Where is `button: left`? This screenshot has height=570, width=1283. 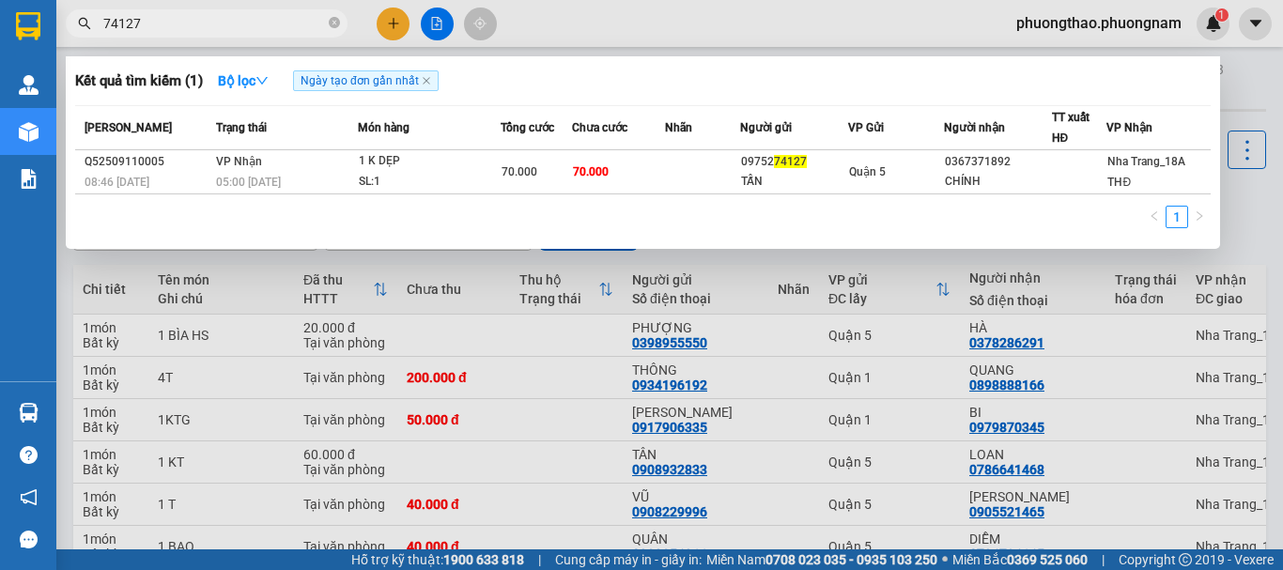
button: left is located at coordinates (1154, 217).